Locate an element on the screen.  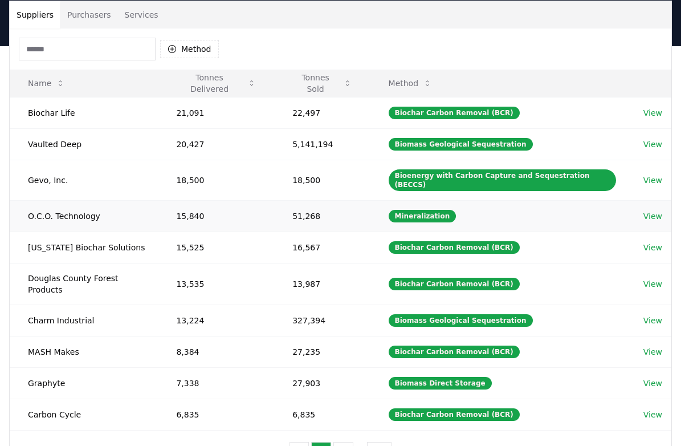
td: Charm Industrial is located at coordinates (84, 320).